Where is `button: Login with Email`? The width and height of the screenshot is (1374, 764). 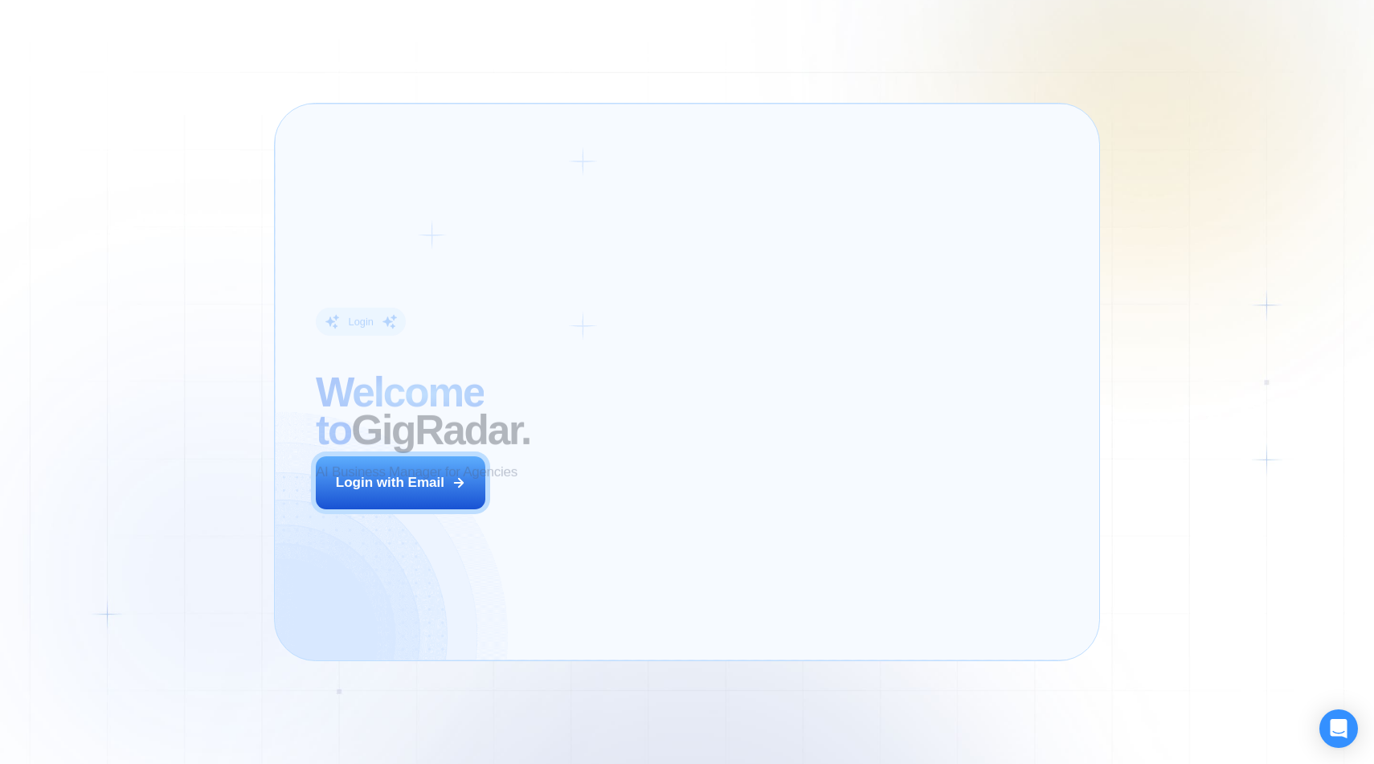
button: Login with Email is located at coordinates (401, 483).